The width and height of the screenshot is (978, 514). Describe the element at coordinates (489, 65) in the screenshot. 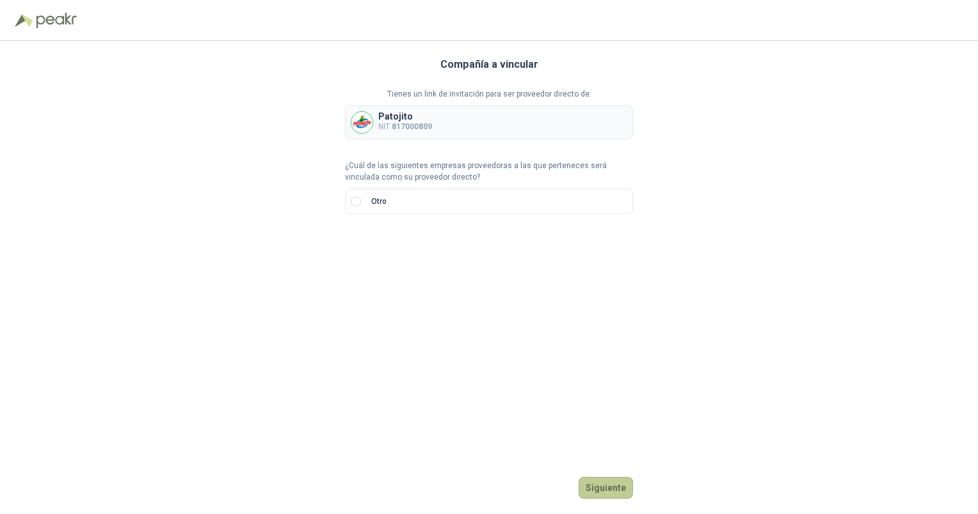

I see `h3: Compañía a vincular` at that location.